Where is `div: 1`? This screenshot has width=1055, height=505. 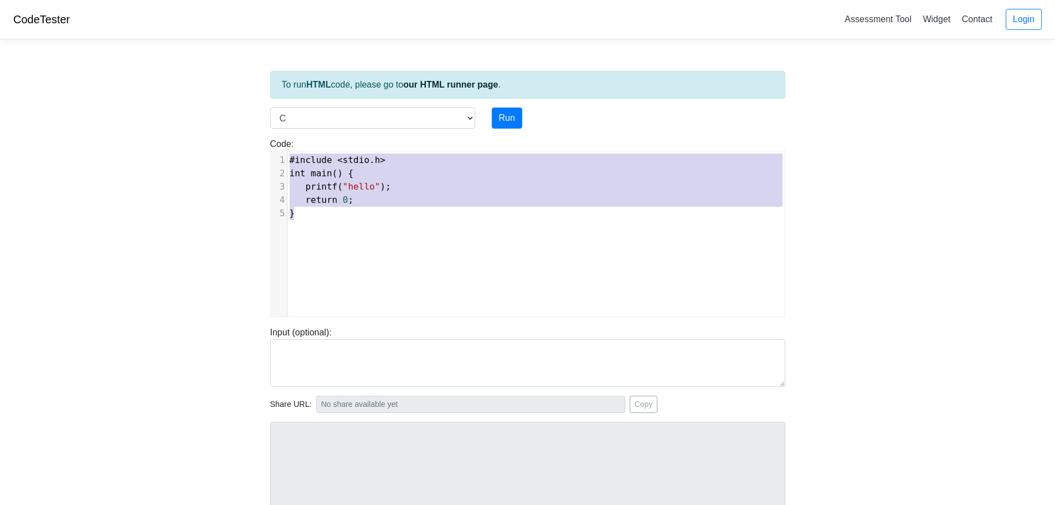 div: 1 is located at coordinates (279, 160).